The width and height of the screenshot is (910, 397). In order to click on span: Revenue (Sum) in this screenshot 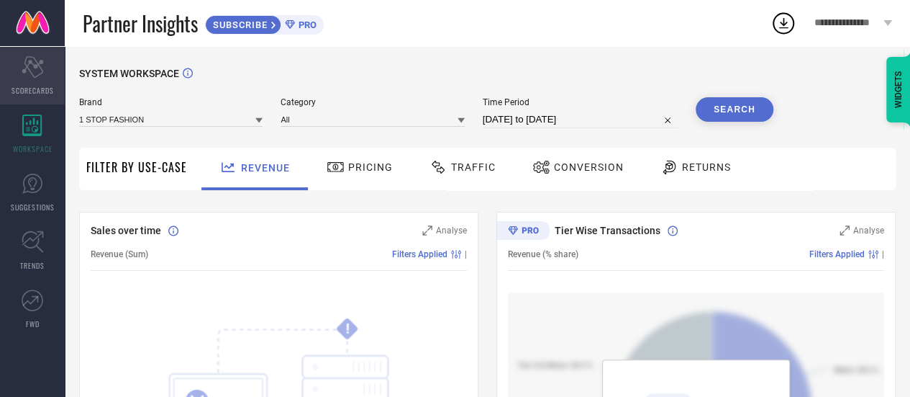, I will do `click(119, 254)`.